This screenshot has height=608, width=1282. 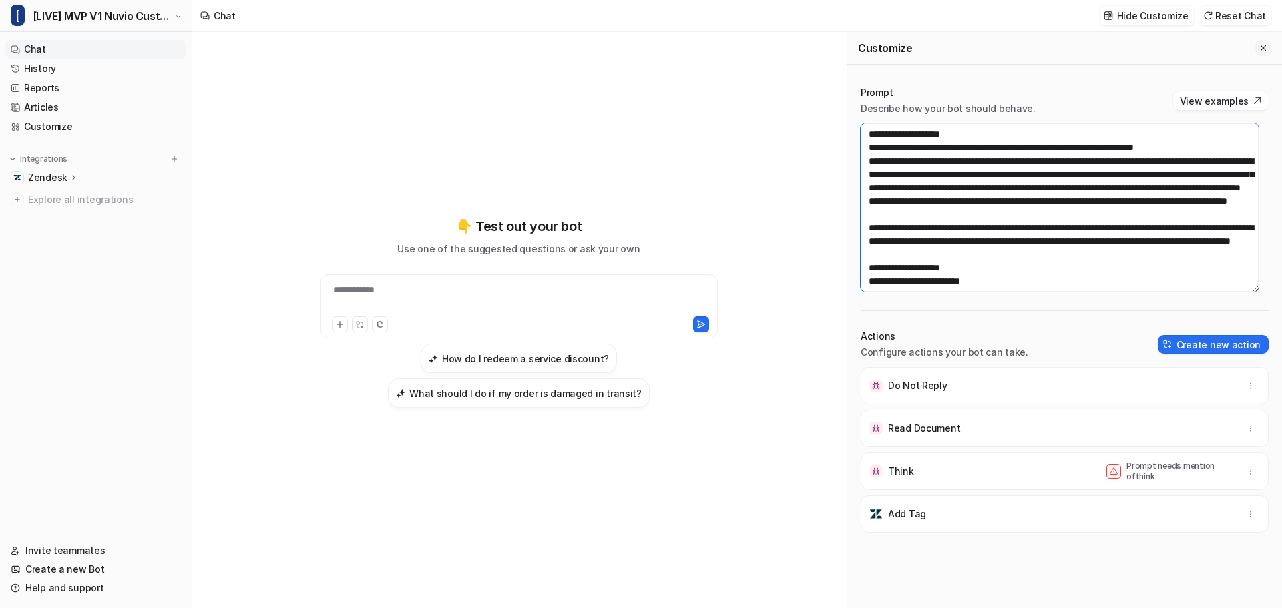 What do you see at coordinates (47, 178) in the screenshot?
I see `p: Zendesk` at bounding box center [47, 178].